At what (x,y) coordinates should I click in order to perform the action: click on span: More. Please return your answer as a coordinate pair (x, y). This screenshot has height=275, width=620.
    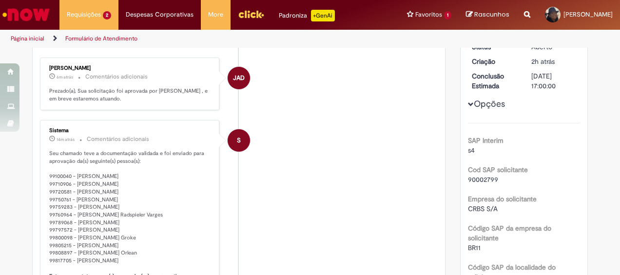
    Looking at the image, I should click on (215, 15).